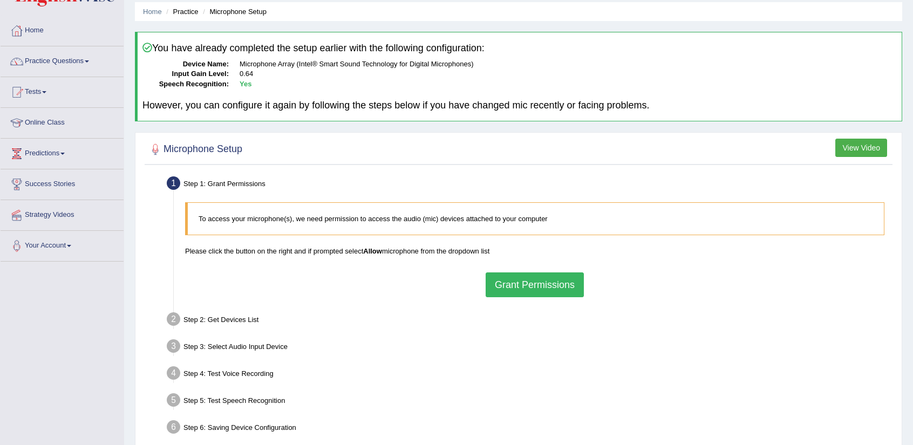 The height and width of the screenshot is (445, 913). Describe the element at coordinates (534, 251) in the screenshot. I see `p: Please click the button on the right and if prompted select microphone from the dropdown list` at that location.